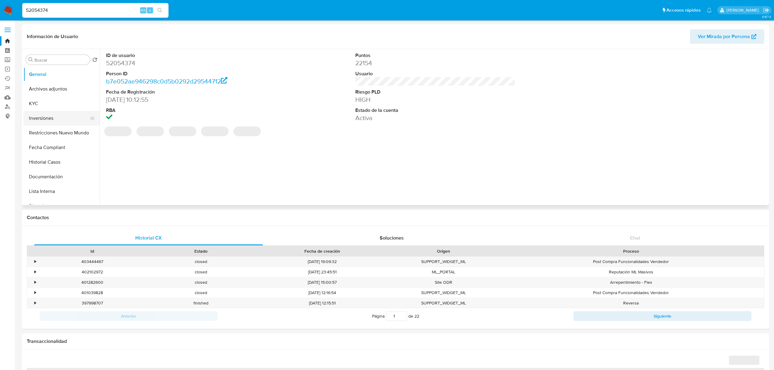 The height and width of the screenshot is (370, 774). I want to click on button: Buscar, so click(31, 60).